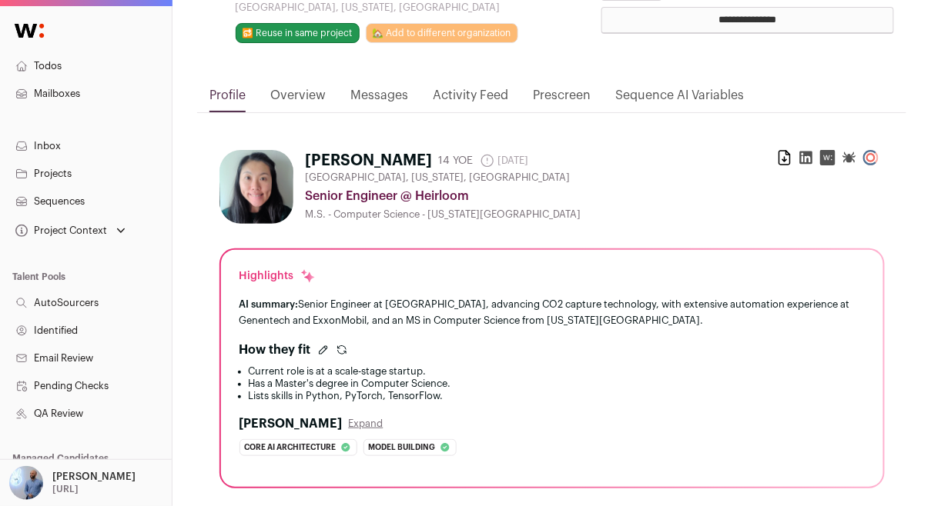  Describe the element at coordinates (277, 276) in the screenshot. I see `div: Highlights` at that location.